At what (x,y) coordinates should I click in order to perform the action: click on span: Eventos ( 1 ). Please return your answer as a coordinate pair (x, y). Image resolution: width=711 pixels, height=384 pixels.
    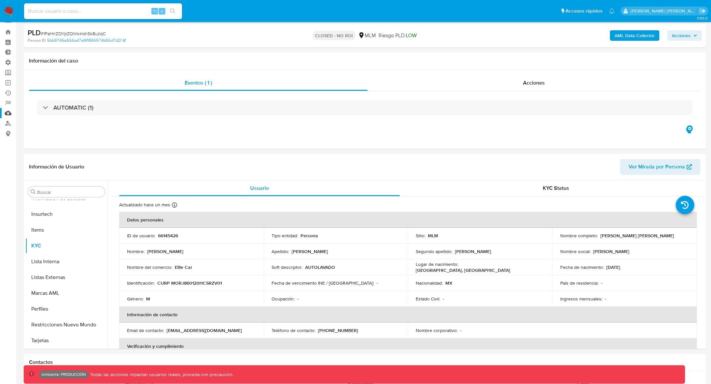
    Looking at the image, I should click on (198, 83).